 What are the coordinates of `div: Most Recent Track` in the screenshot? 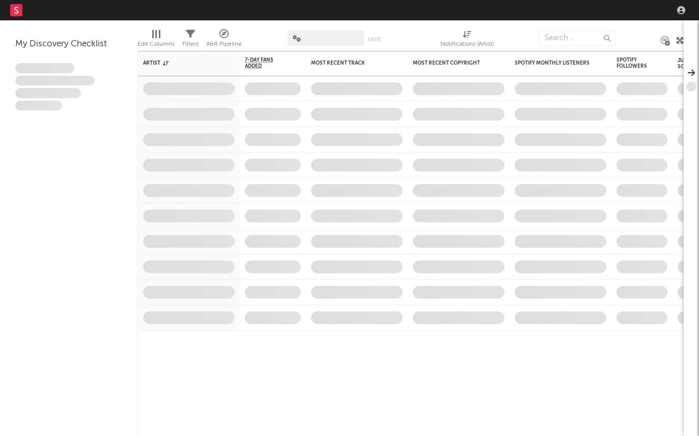 It's located at (349, 63).